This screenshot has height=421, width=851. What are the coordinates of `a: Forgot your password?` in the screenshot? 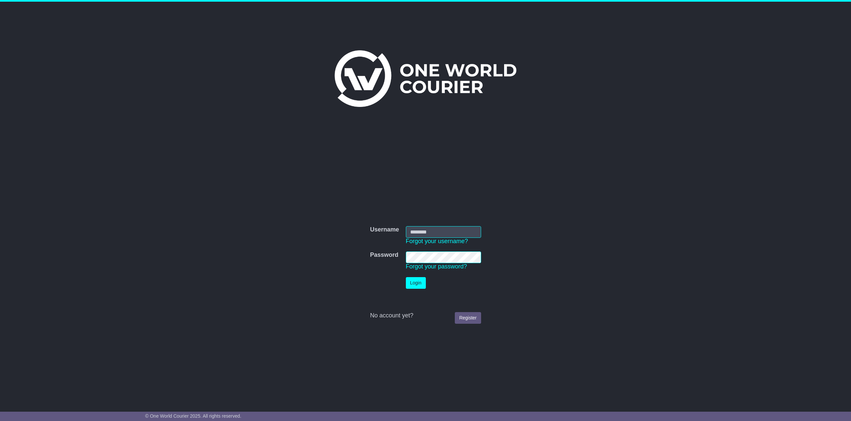 It's located at (437, 266).